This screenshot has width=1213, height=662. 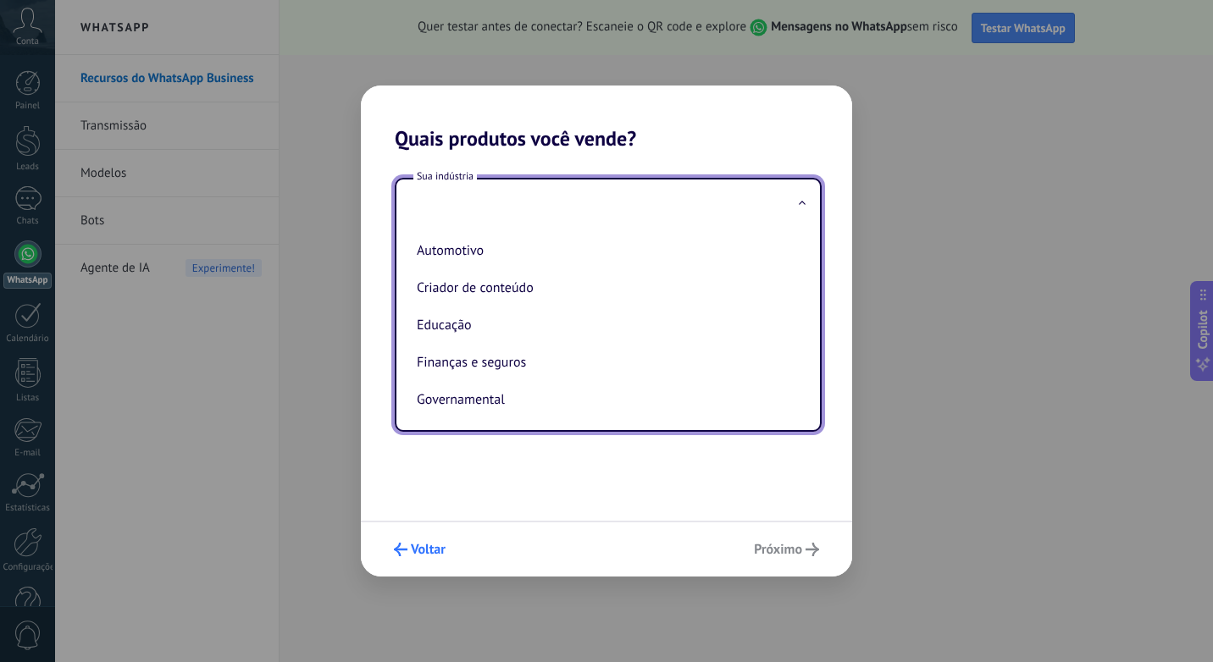 What do you see at coordinates (605, 288) in the screenshot?
I see `li: Criador de conteúdo` at bounding box center [605, 288].